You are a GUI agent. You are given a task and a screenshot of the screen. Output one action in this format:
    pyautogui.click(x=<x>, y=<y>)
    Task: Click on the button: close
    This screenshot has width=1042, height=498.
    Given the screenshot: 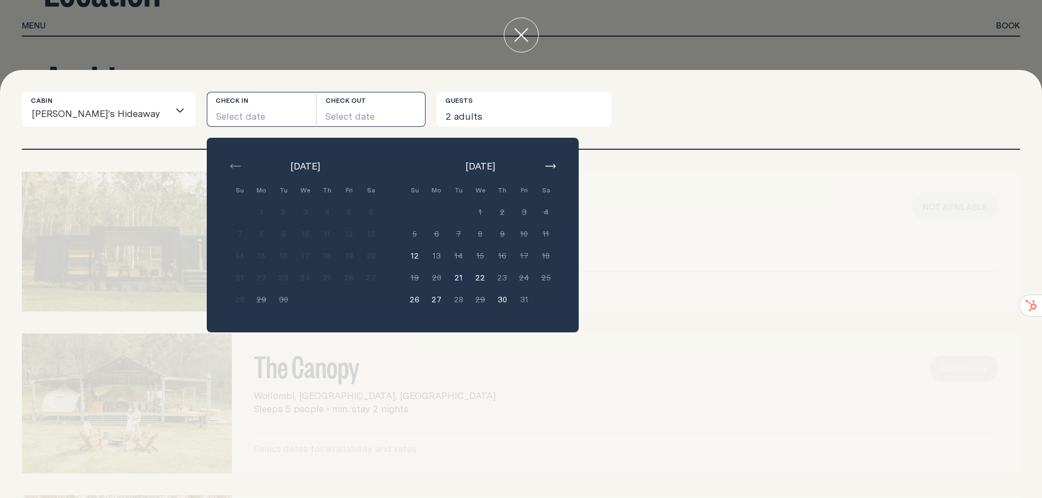 What is the action you would take?
    pyautogui.click(x=521, y=35)
    